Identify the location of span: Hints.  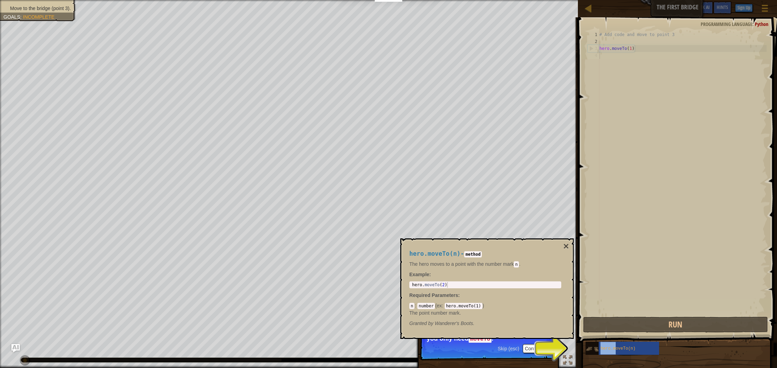
(722, 7).